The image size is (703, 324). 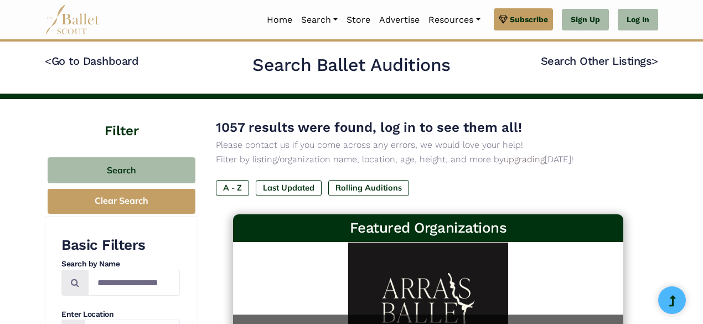 What do you see at coordinates (121, 170) in the screenshot?
I see `button: Search` at bounding box center [121, 170].